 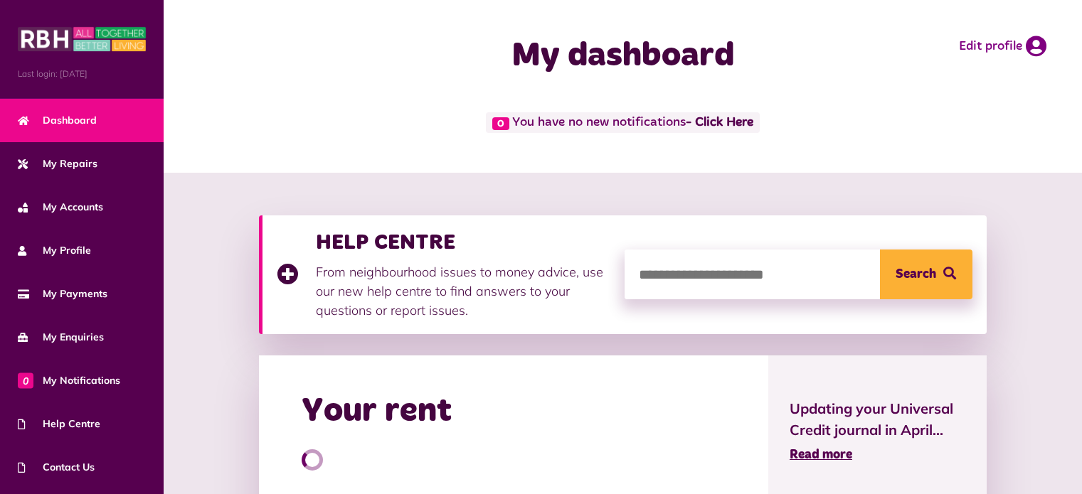 What do you see at coordinates (57, 120) in the screenshot?
I see `span: Dashboard` at bounding box center [57, 120].